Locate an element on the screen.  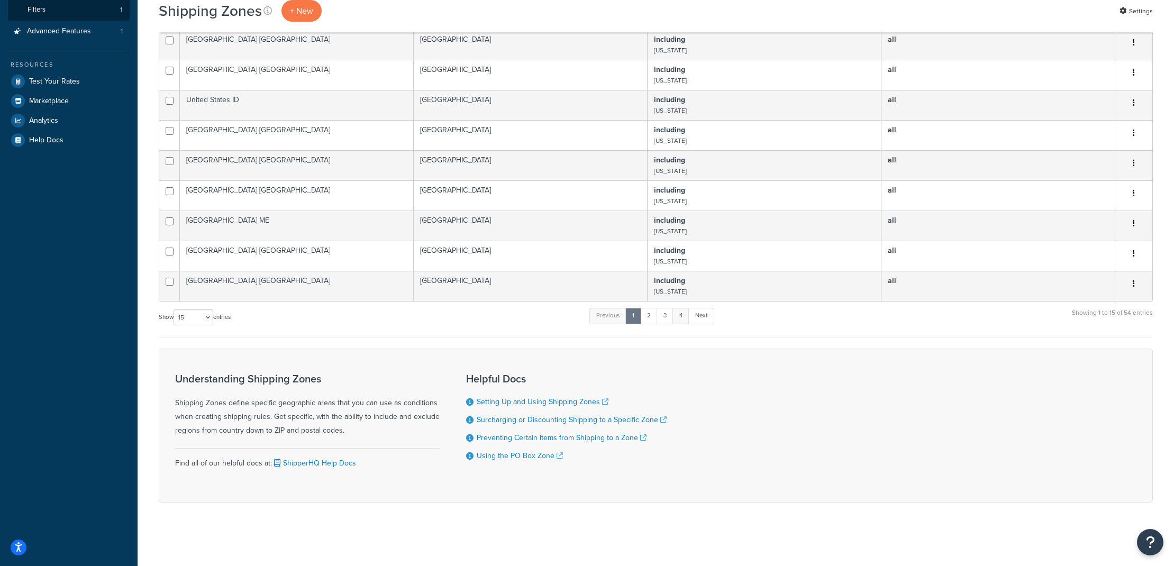
a: Next is located at coordinates (701, 316).